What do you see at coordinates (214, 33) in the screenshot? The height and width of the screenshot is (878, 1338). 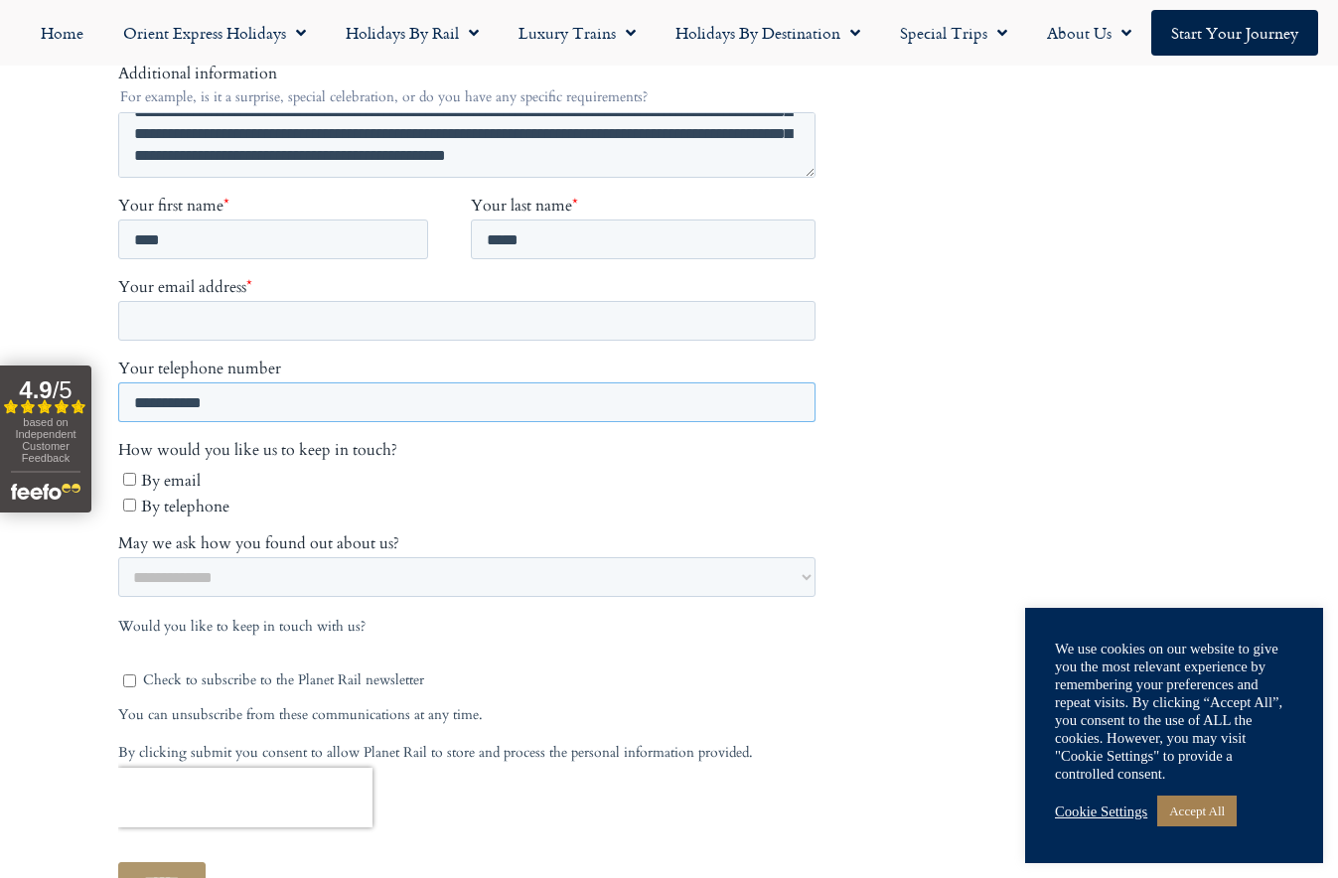 I see `a: Orient Express Holidays` at bounding box center [214, 33].